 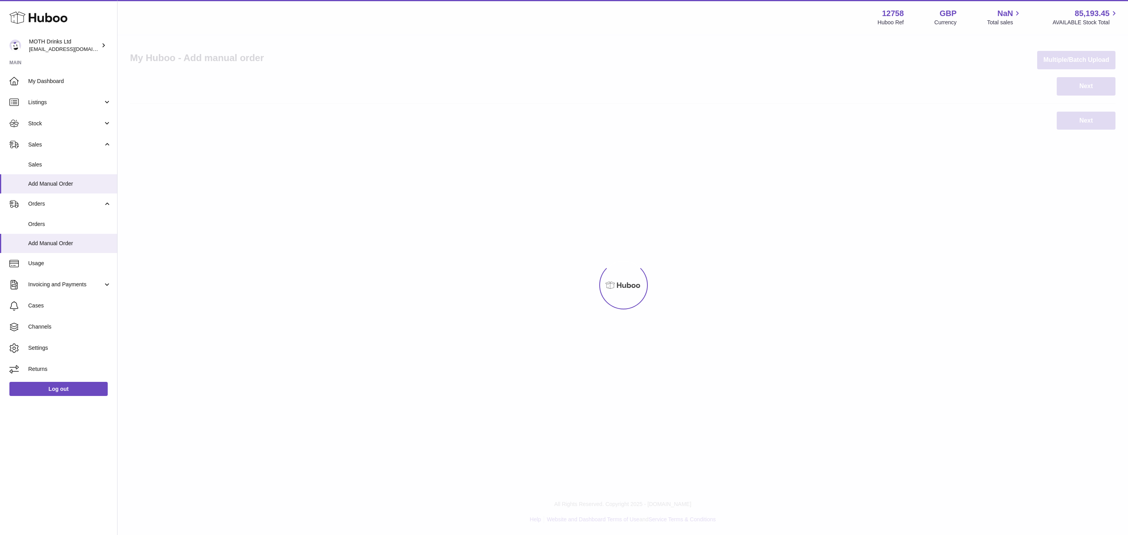 I want to click on span: Total sales, so click(x=1004, y=22).